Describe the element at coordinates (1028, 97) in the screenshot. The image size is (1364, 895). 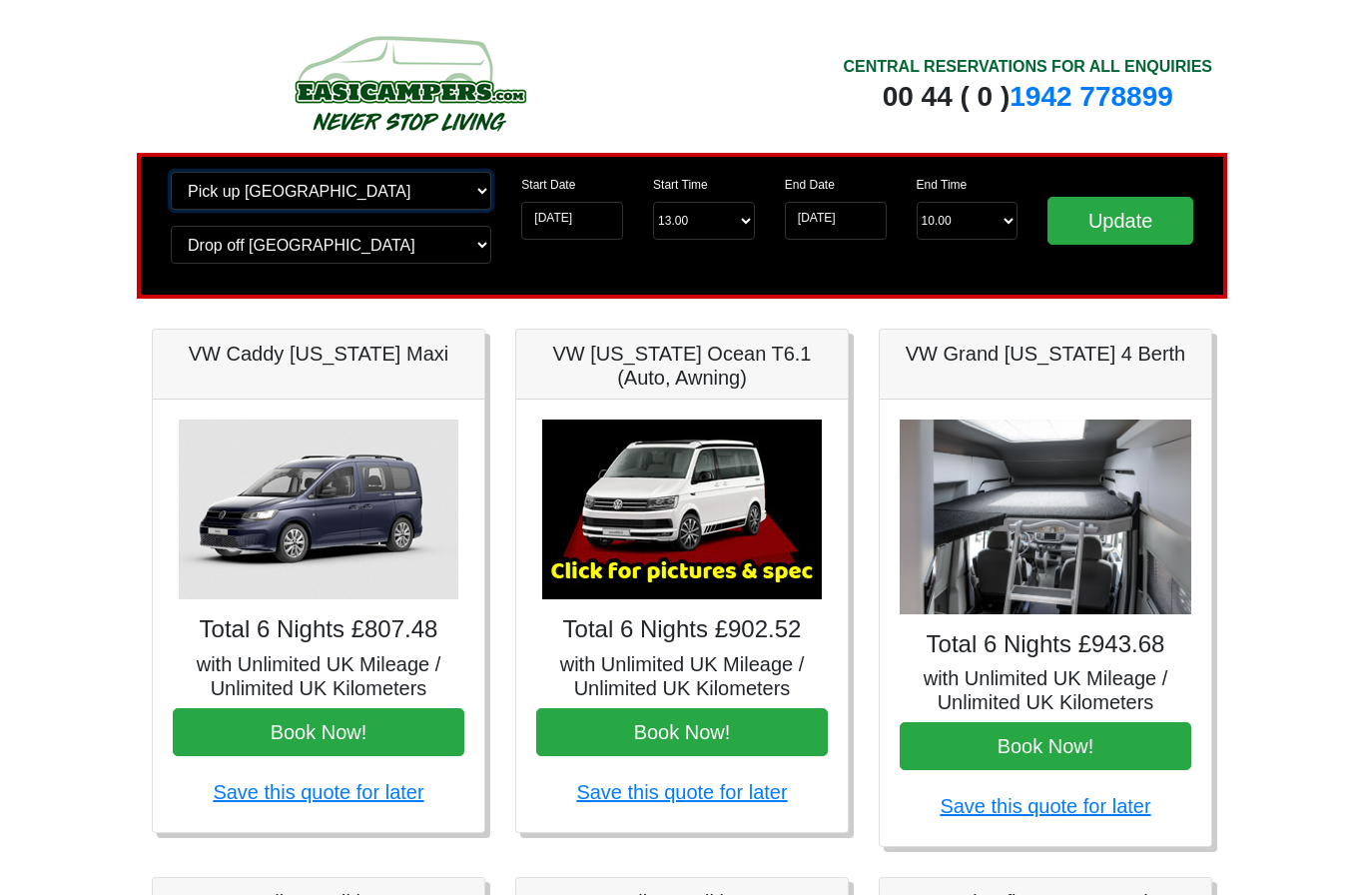
I see `div: 00 44 ( 0 )` at that location.